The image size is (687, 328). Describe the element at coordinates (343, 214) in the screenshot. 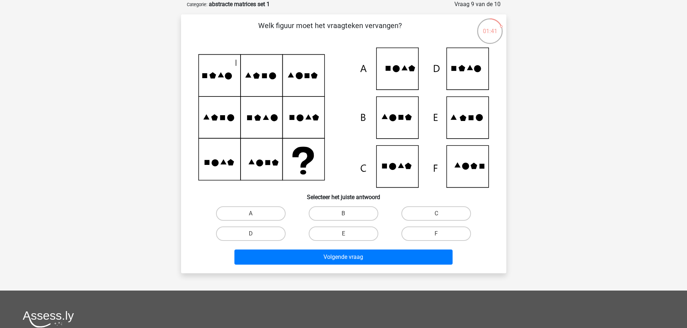

I see `label: B` at that location.